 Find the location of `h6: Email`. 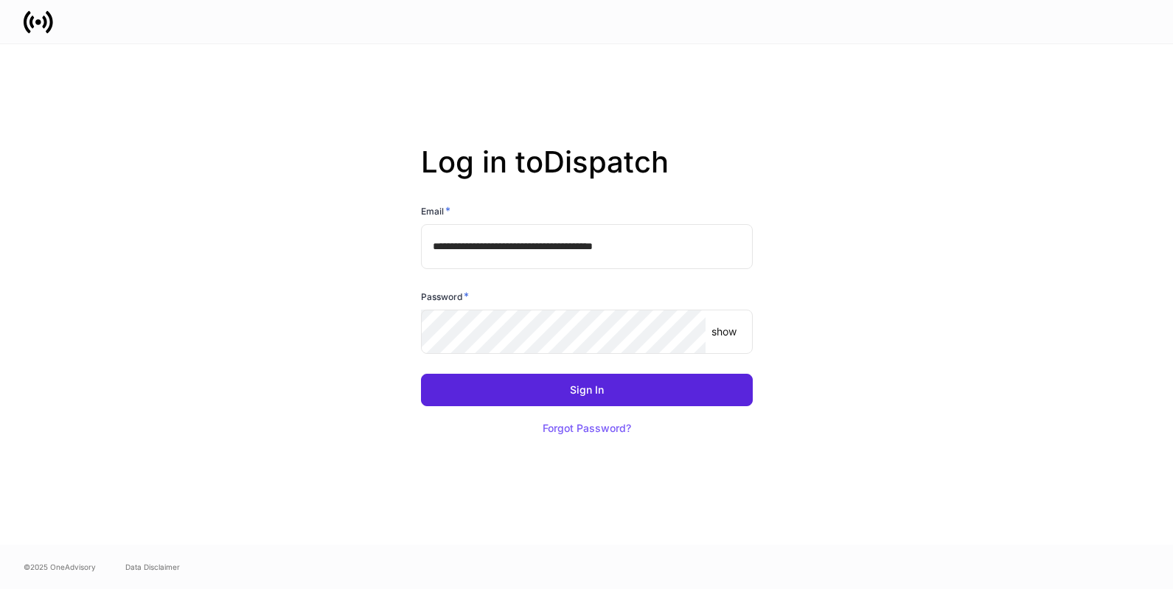

h6: Email is located at coordinates (436, 211).